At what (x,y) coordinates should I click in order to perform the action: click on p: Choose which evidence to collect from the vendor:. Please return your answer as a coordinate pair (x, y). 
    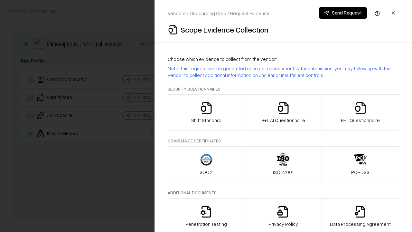
    Looking at the image, I should click on (283, 59).